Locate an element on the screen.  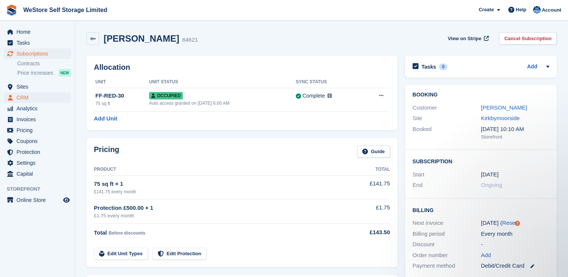
div: Storefront is located at coordinates (515, 137).